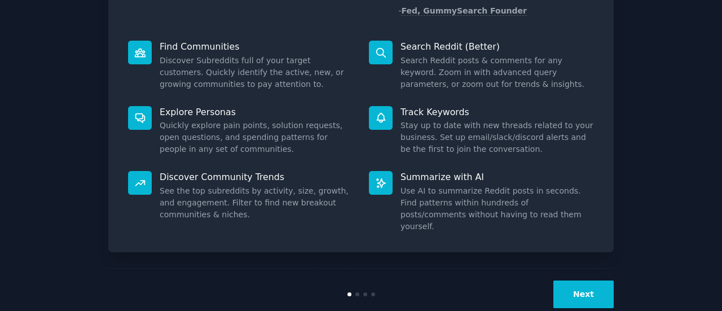 The width and height of the screenshot is (722, 311). I want to click on p: Track Keywords, so click(497, 112).